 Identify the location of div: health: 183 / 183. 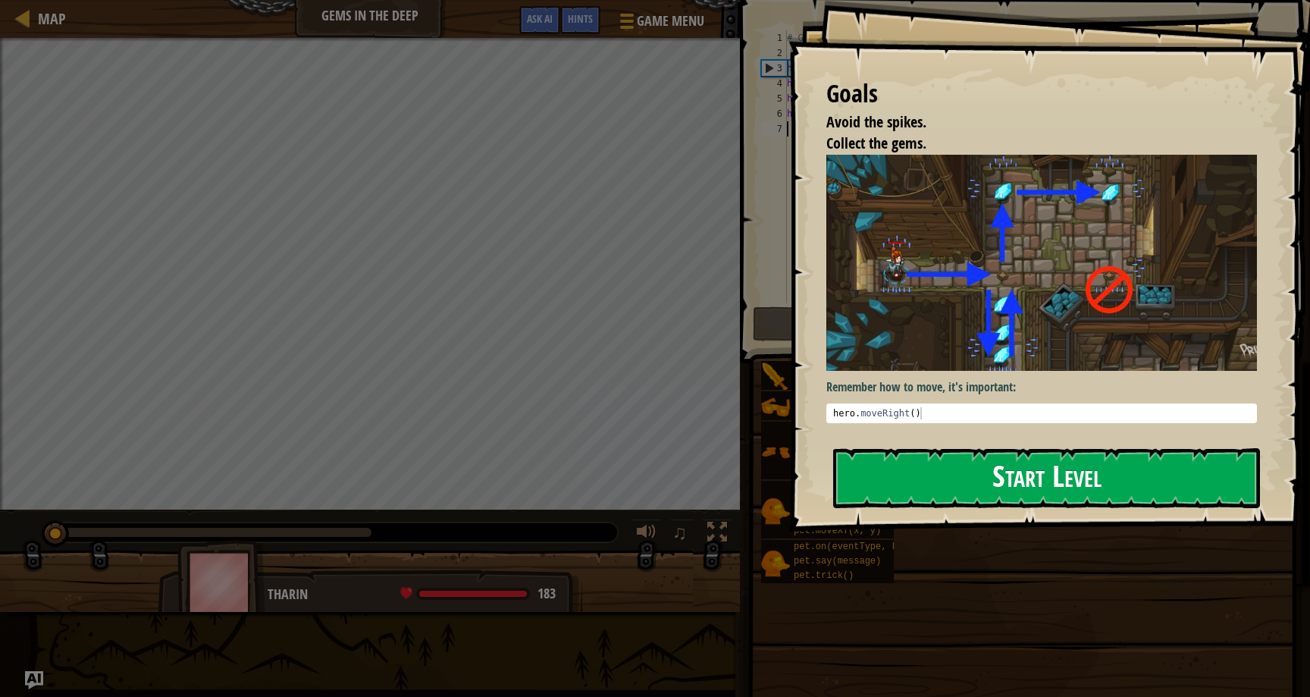
(478, 594).